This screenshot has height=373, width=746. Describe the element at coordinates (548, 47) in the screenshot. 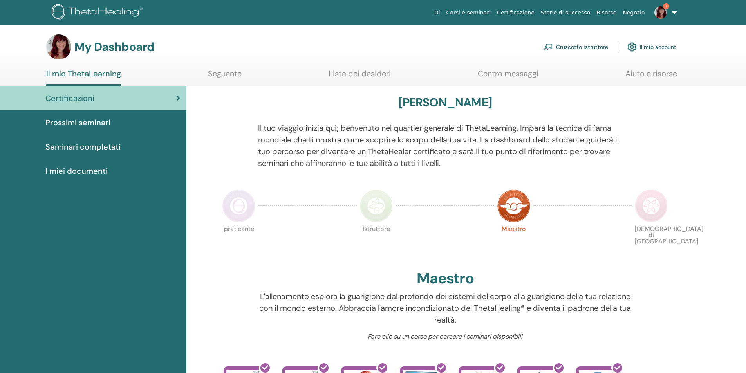

I see `img: chalkboard-teacher.svg` at that location.